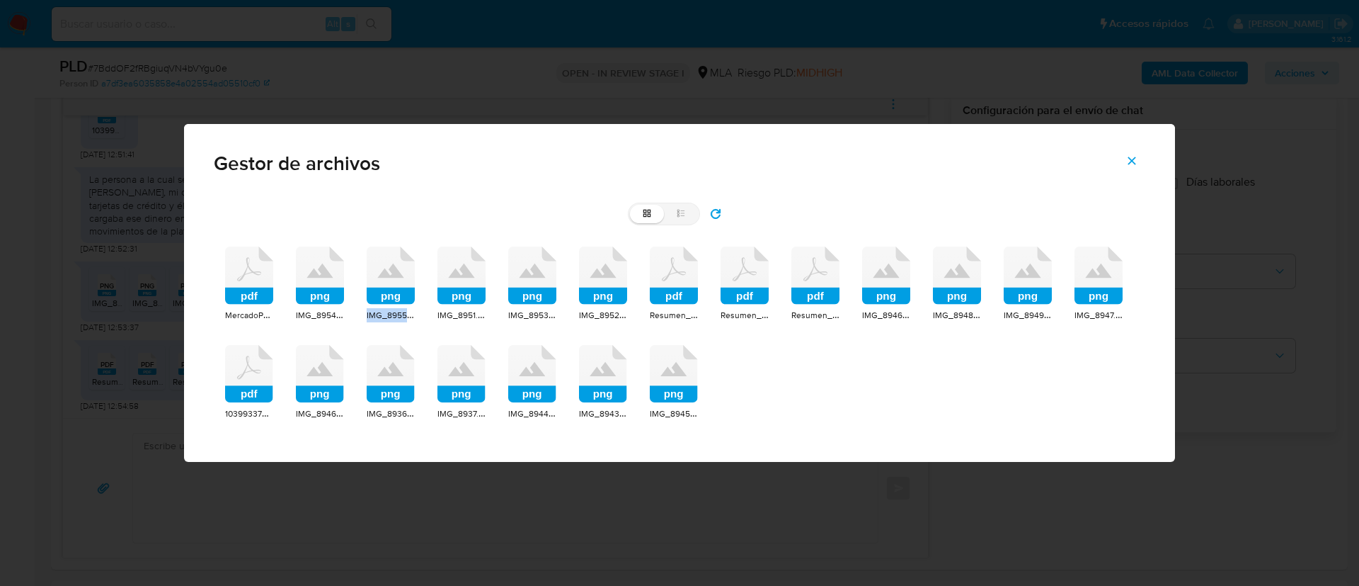  Describe the element at coordinates (768, 314) in the screenshot. I see `span: Resumen_20250828.pdf` at that location.